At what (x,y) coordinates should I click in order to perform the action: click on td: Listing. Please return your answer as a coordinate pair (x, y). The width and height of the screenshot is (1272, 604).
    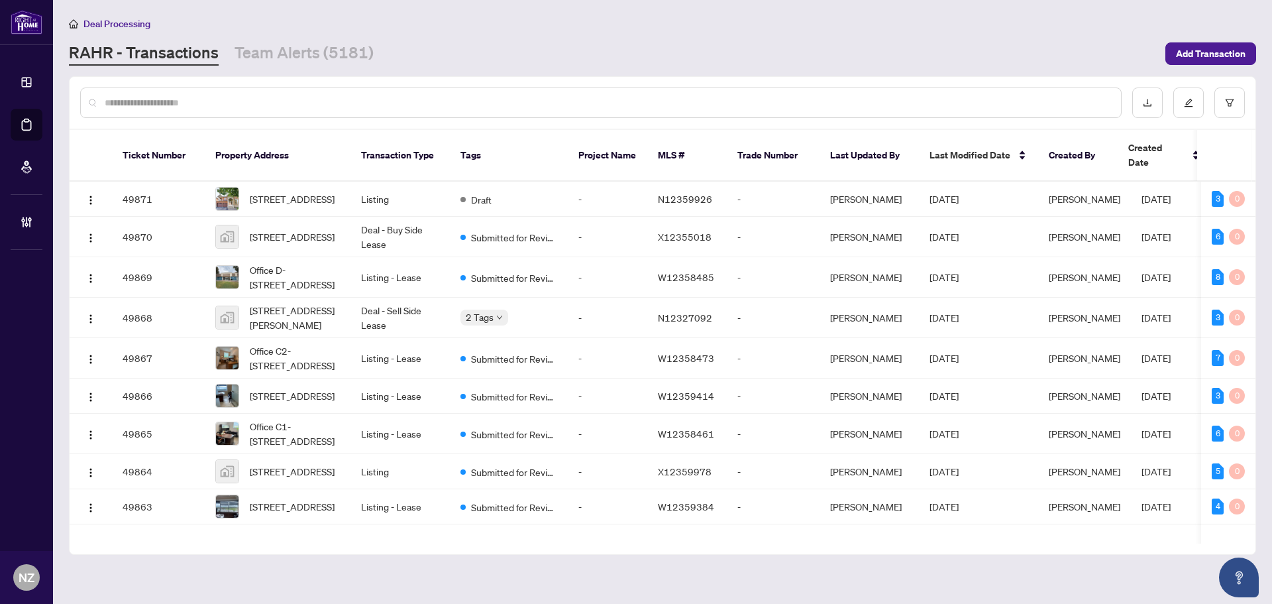
    Looking at the image, I should click on (400, 199).